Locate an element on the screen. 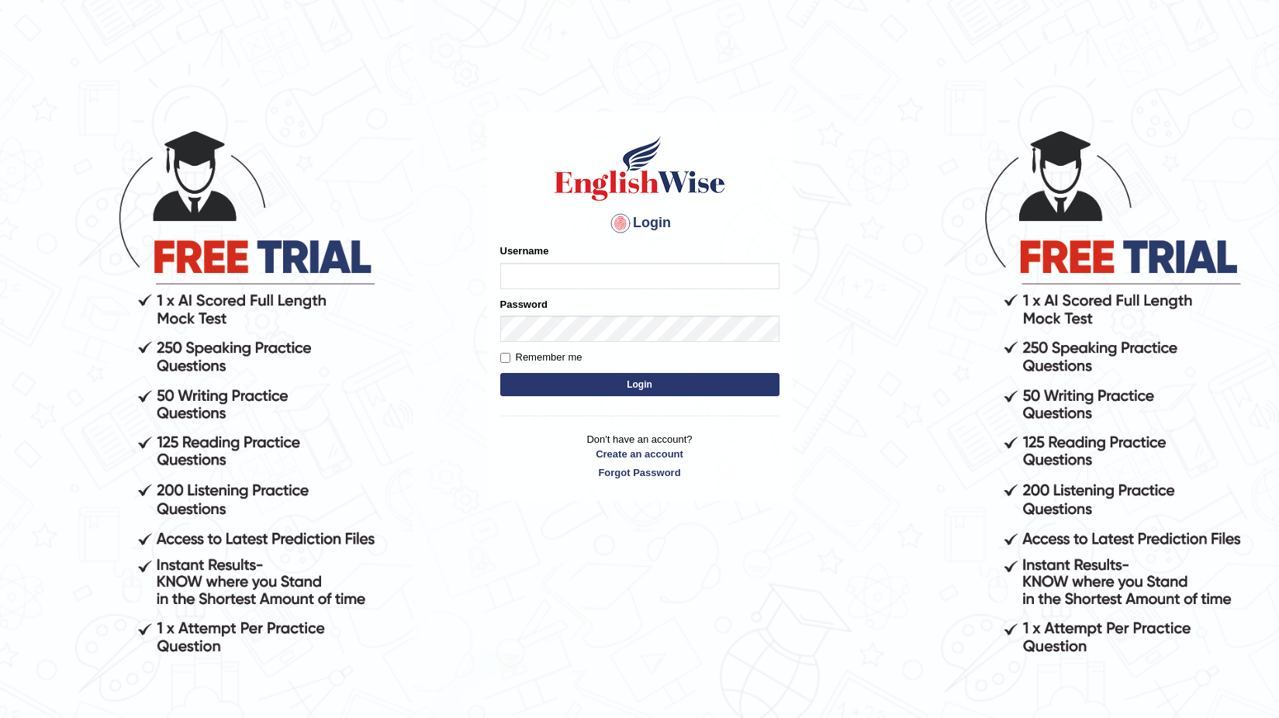  label: Username is located at coordinates (524, 250).